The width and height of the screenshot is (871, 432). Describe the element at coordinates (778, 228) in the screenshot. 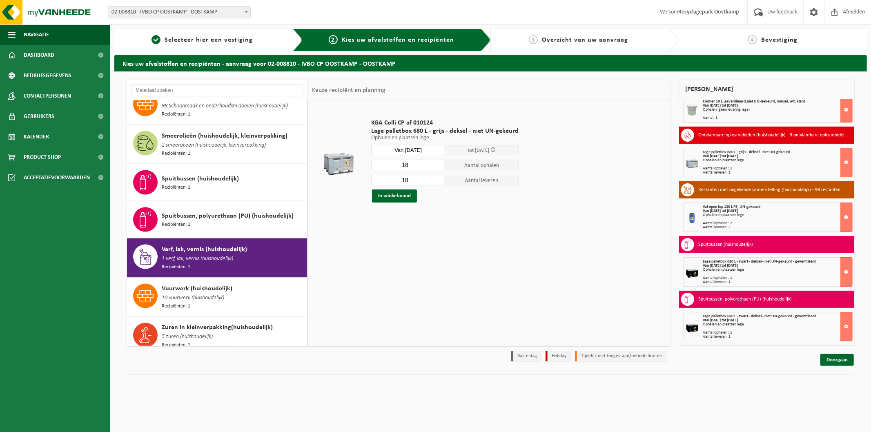

I see `div: Aantal leveren: 2` at that location.